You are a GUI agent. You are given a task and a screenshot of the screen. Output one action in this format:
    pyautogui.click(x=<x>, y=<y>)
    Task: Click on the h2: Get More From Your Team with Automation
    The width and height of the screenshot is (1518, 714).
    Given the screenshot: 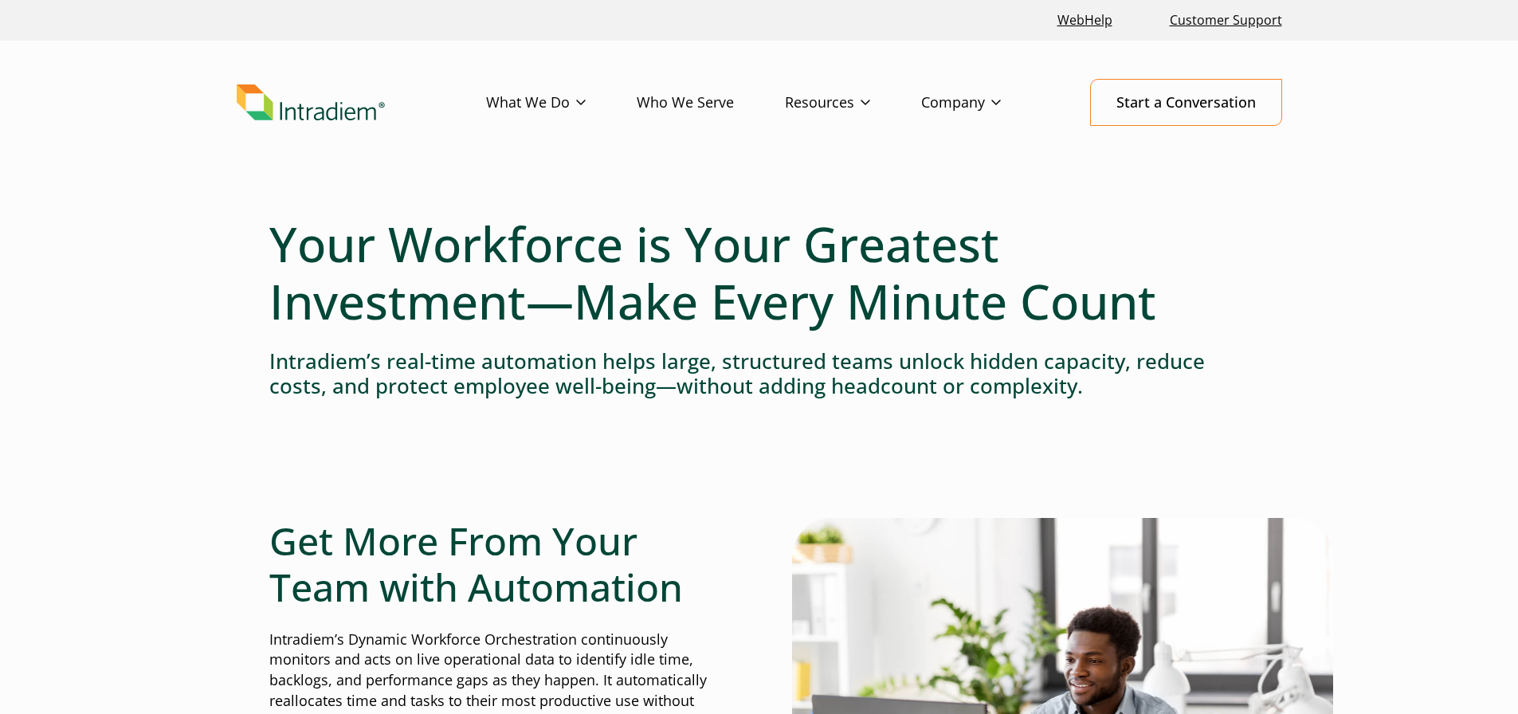 What is the action you would take?
    pyautogui.click(x=498, y=563)
    